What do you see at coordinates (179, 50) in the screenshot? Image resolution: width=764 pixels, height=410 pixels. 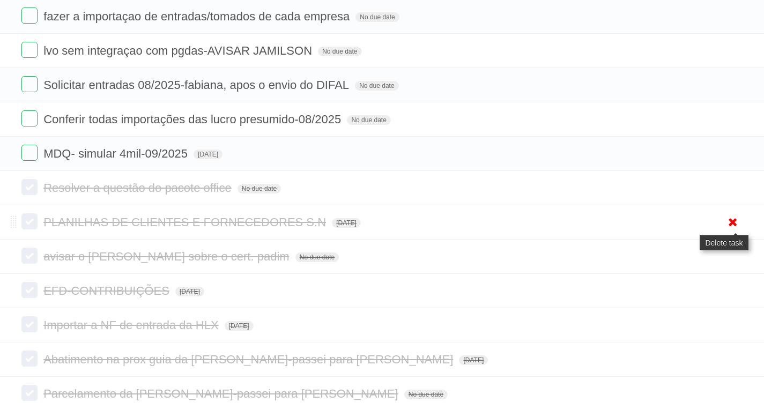 I see `span: lvo sem integraçao com pgdas-AVISAR JAMILSON` at bounding box center [179, 50].